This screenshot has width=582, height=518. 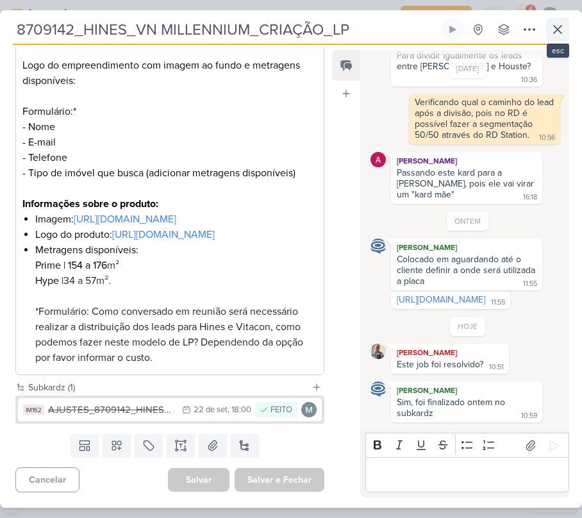 I want to click on div: AJUSTES_8709142_HINES_VN MILLENNIUM_CRIAÇÃO_LP, so click(x=112, y=410).